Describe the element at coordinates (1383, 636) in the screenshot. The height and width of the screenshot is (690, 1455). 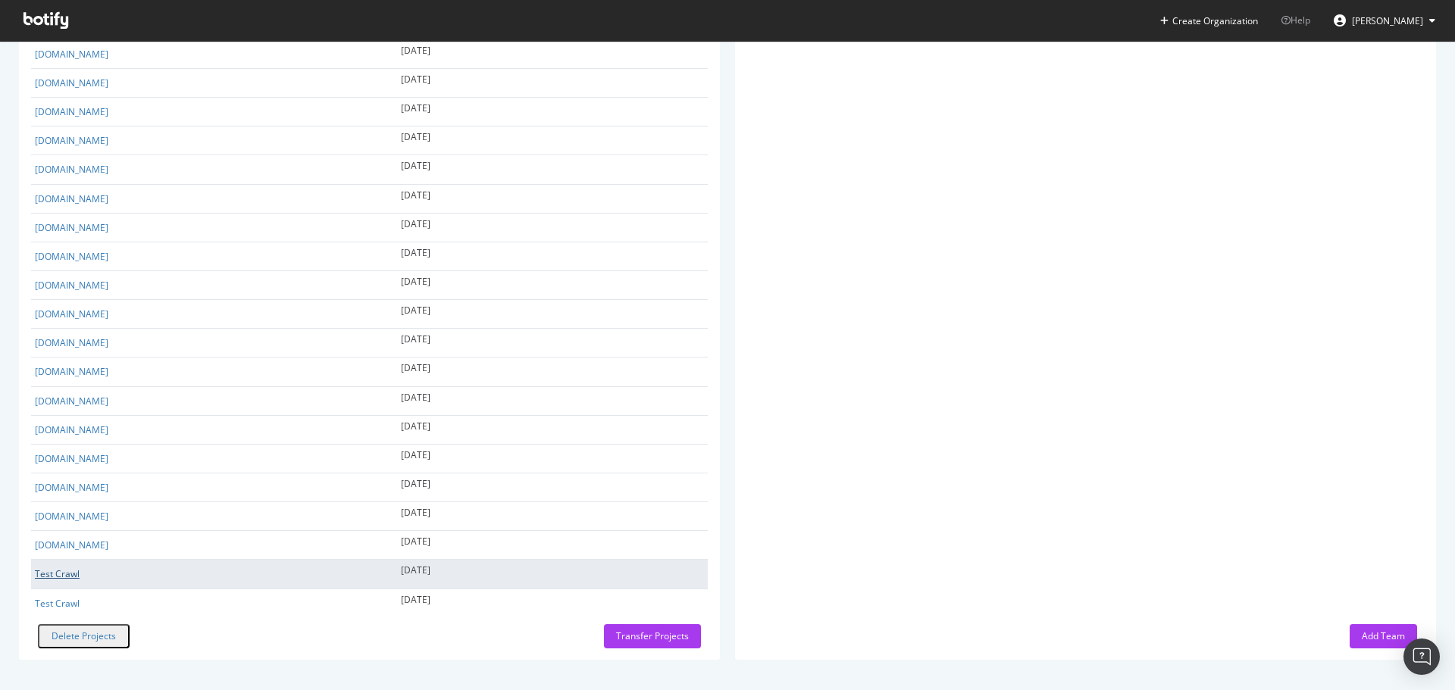
I see `div: Add Team` at that location.